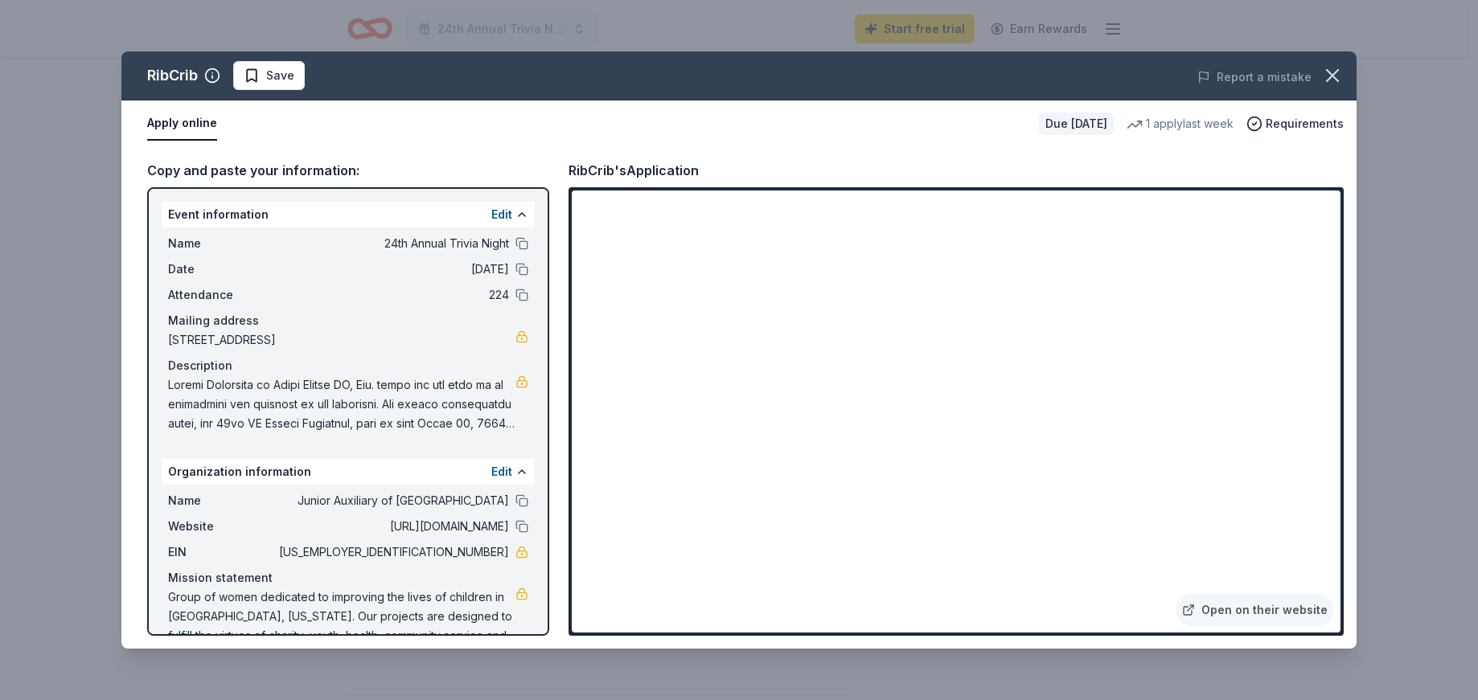 The width and height of the screenshot is (1478, 700). I want to click on div: Event information, so click(348, 215).